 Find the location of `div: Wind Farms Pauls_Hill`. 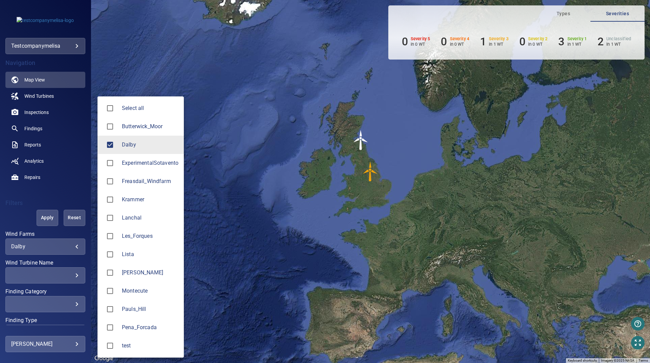

div: Wind Farms Pauls_Hill is located at coordinates (150, 309).